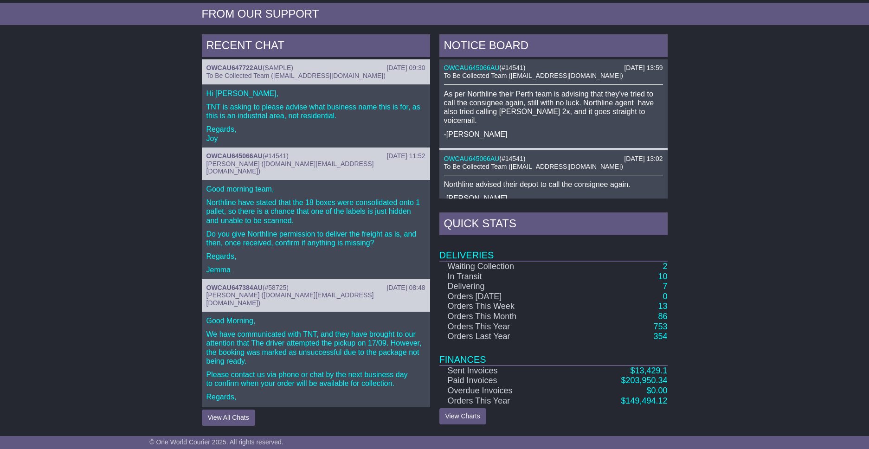  What do you see at coordinates (19, 19) in the screenshot?
I see `img: logo_orange.svg` at bounding box center [19, 19].